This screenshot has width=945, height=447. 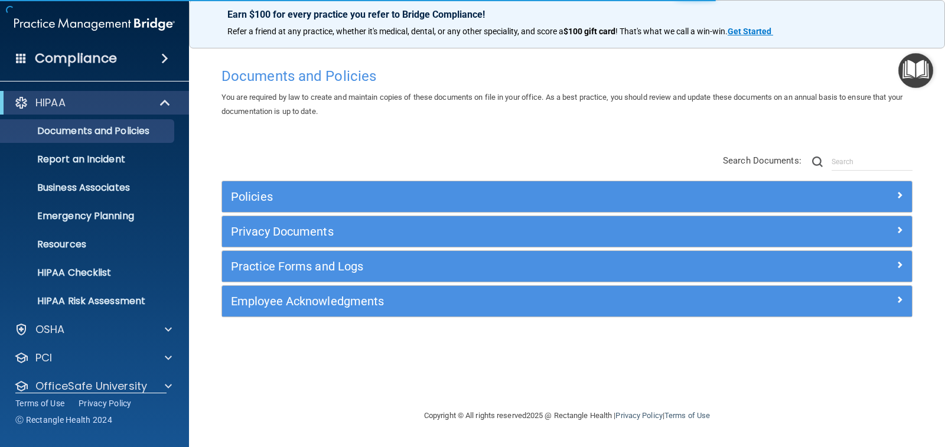 What do you see at coordinates (562, 104) in the screenshot?
I see `span: You are required by law to create and maintain copies of these documents on file in your office. ...` at bounding box center [562, 104].